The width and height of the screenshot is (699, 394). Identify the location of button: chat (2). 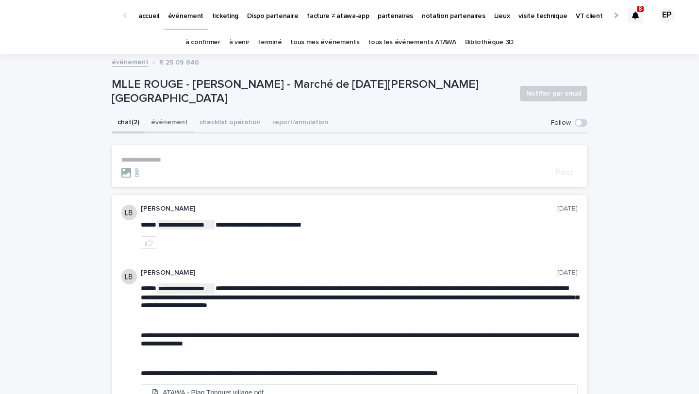
(128, 123).